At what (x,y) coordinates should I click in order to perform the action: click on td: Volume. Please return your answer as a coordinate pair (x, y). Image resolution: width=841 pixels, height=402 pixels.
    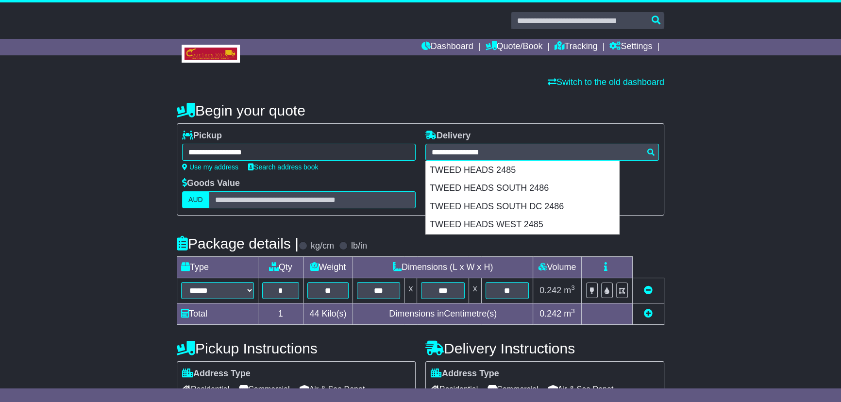
    Looking at the image, I should click on (557, 267).